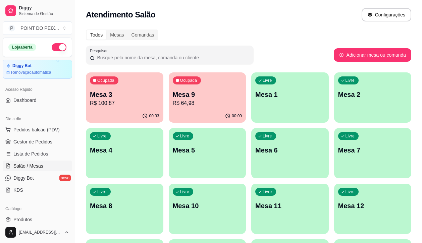  I want to click on button: LivreMesa 2, so click(373, 98).